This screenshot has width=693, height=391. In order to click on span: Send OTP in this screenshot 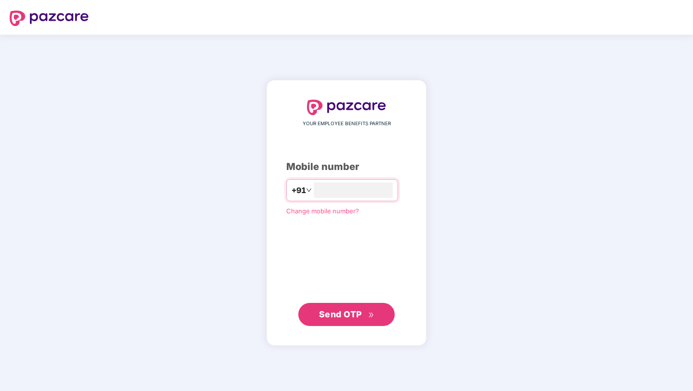, I will do `click(340, 314)`.